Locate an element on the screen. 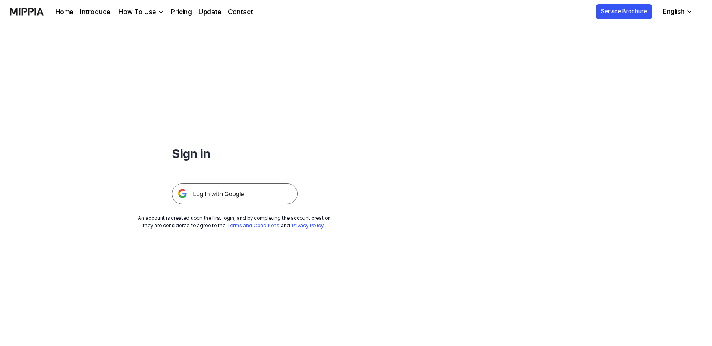 The image size is (712, 346). img: 구글 로그인 버튼 is located at coordinates (235, 194).